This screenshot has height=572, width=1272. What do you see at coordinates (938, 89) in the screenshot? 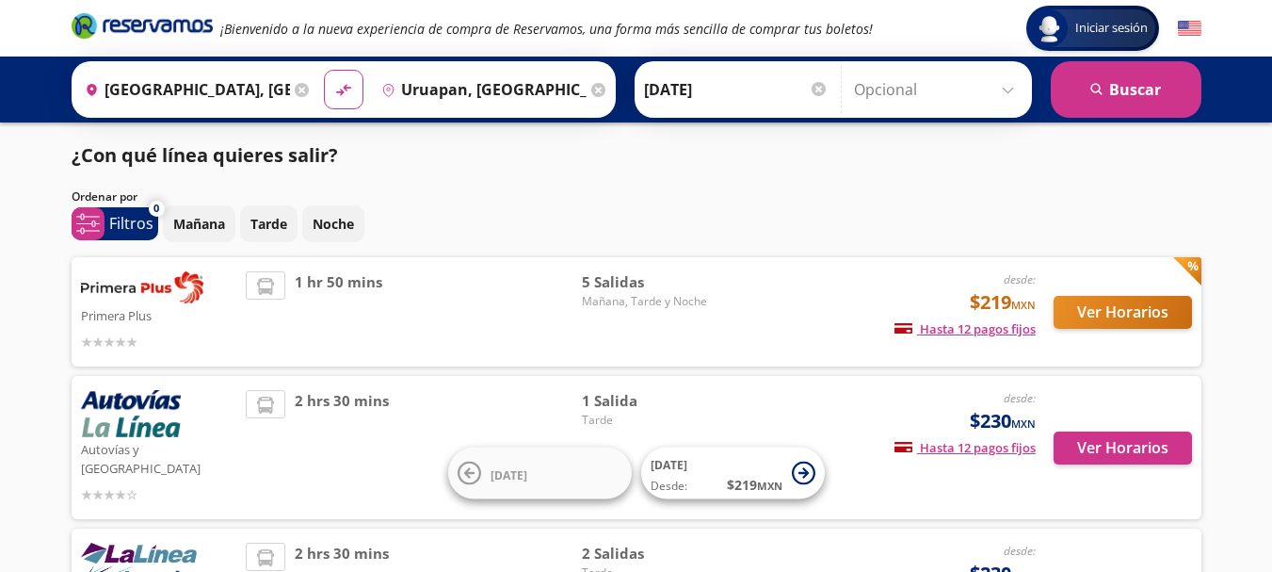
I see `input: Opcional` at bounding box center [938, 89].